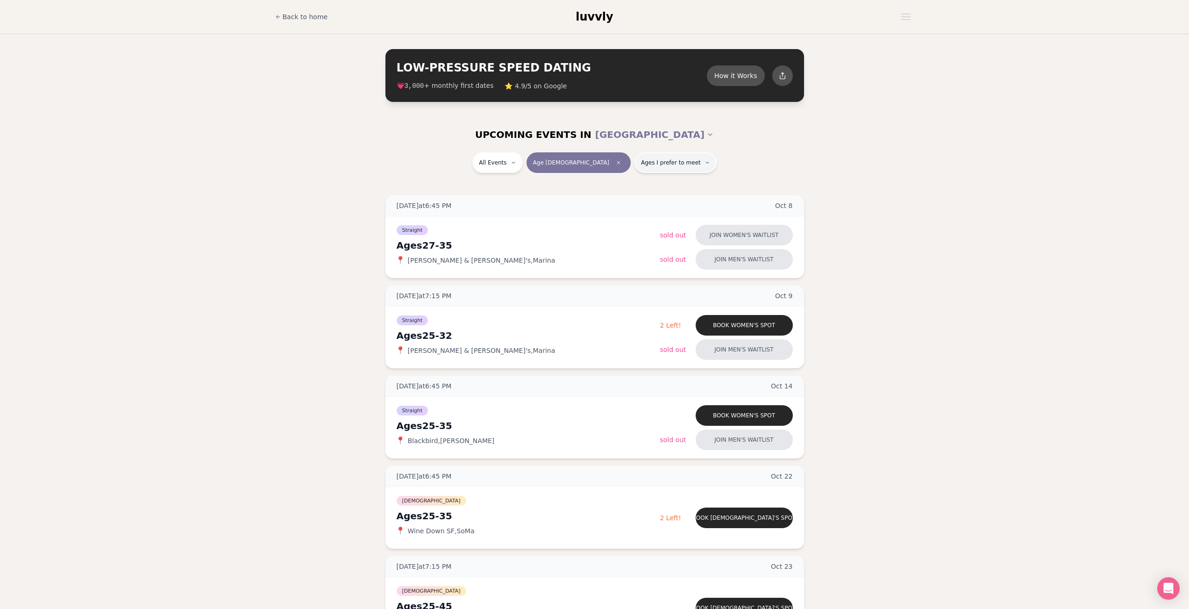  I want to click on span: Oct 23, so click(781, 566).